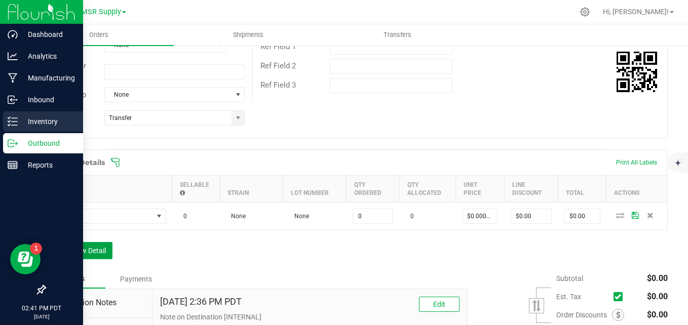 Image resolution: width=688 pixels, height=325 pixels. Describe the element at coordinates (48, 100) in the screenshot. I see `p: Inbound` at that location.